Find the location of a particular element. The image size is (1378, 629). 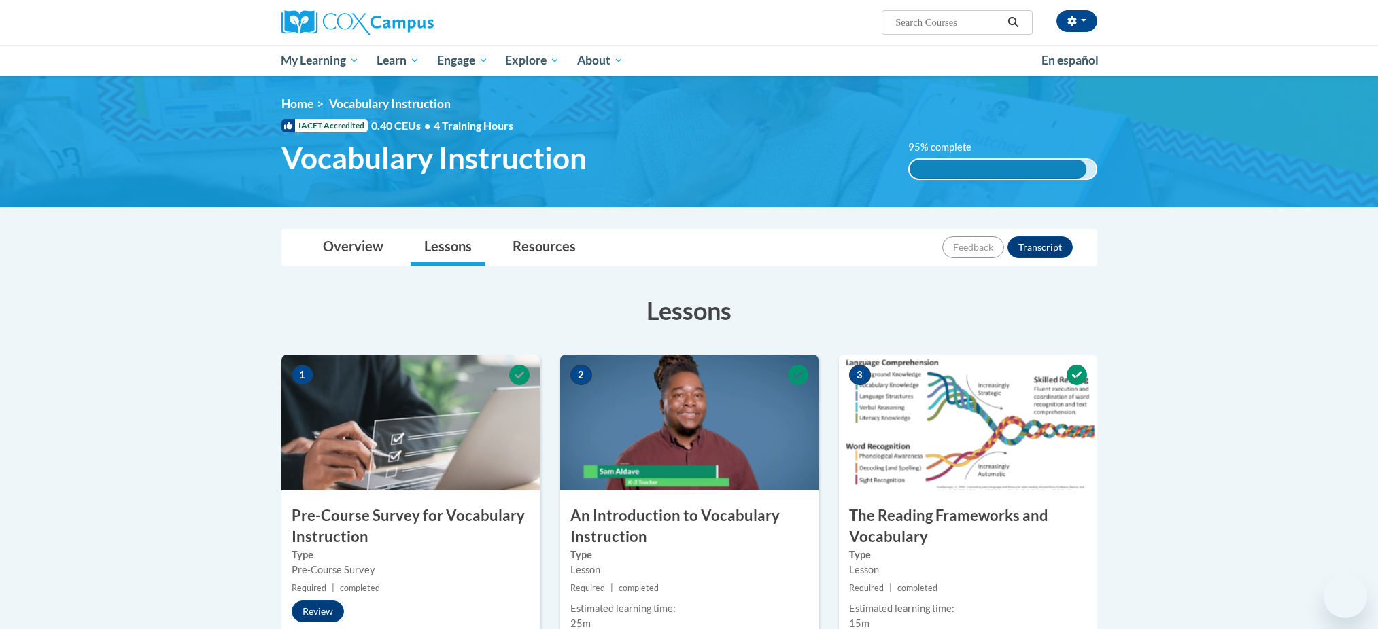

a: My Learning is located at coordinates (320, 60).